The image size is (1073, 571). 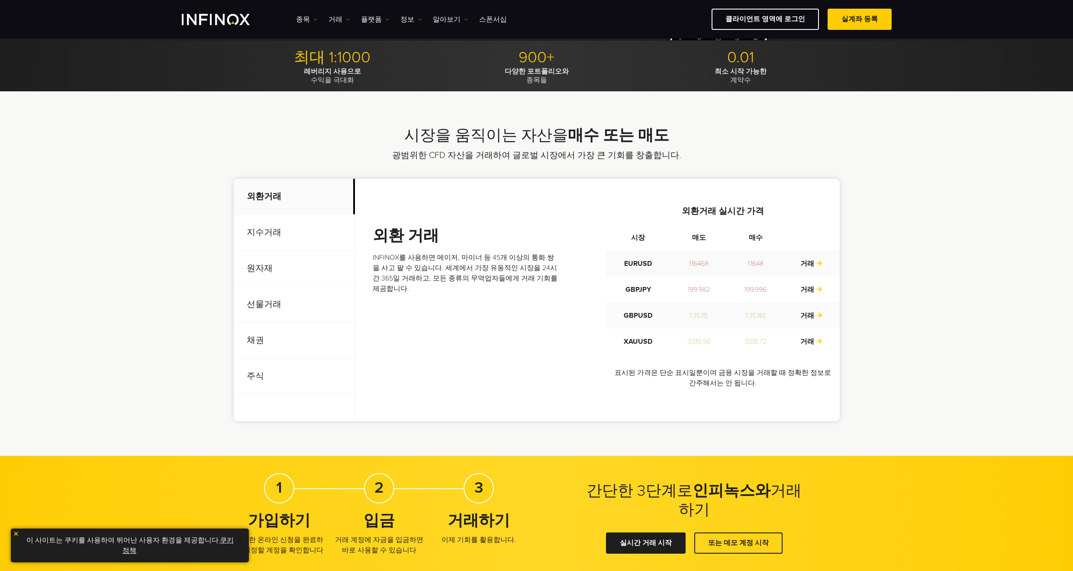 What do you see at coordinates (694, 500) in the screenshot?
I see `h2: 간단한 3단계로 거래하기` at bounding box center [694, 500].